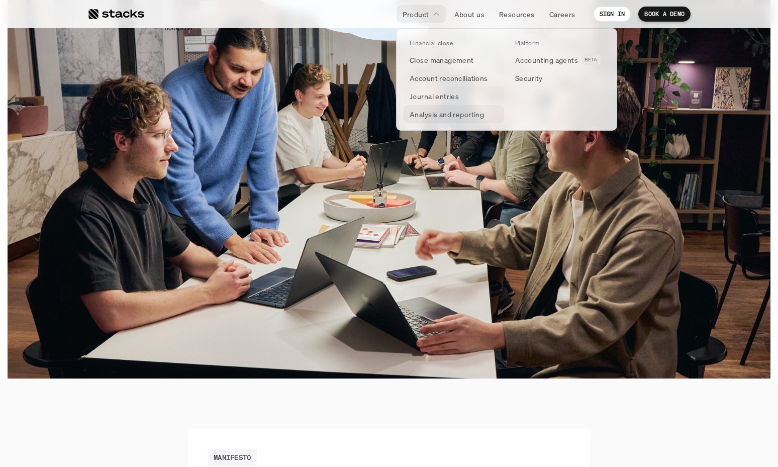  What do you see at coordinates (454, 114) in the screenshot?
I see `a: Analysis and reporting` at bounding box center [454, 114].